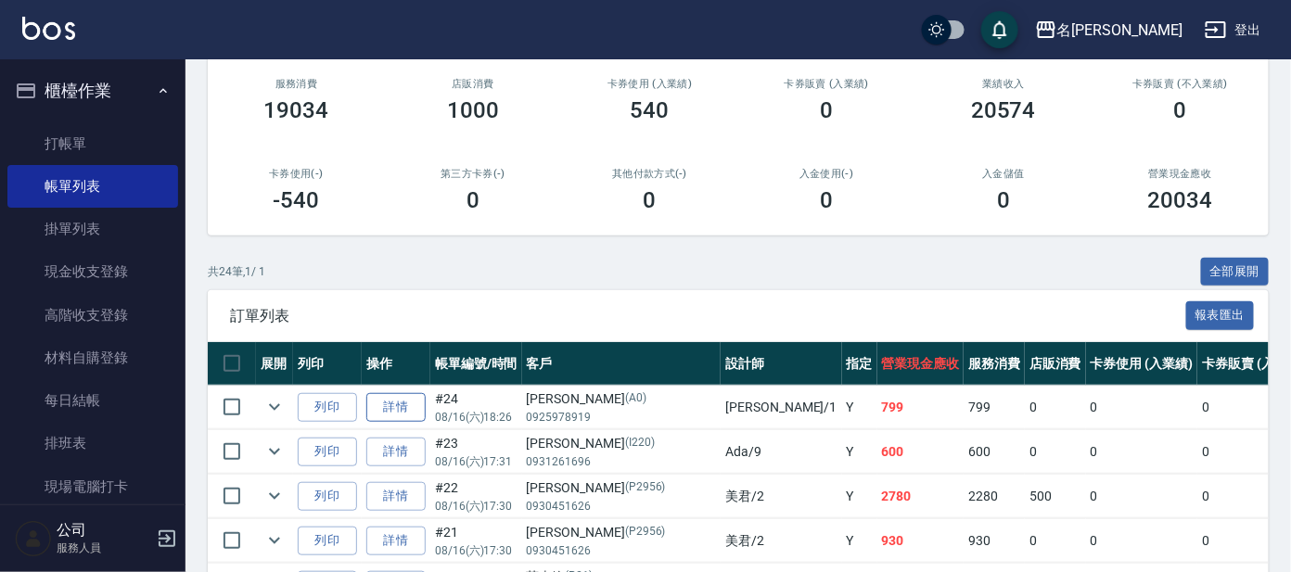 This screenshot has width=1291, height=572. What do you see at coordinates (93, 443) in the screenshot?
I see `a: 排班表` at bounding box center [93, 443].